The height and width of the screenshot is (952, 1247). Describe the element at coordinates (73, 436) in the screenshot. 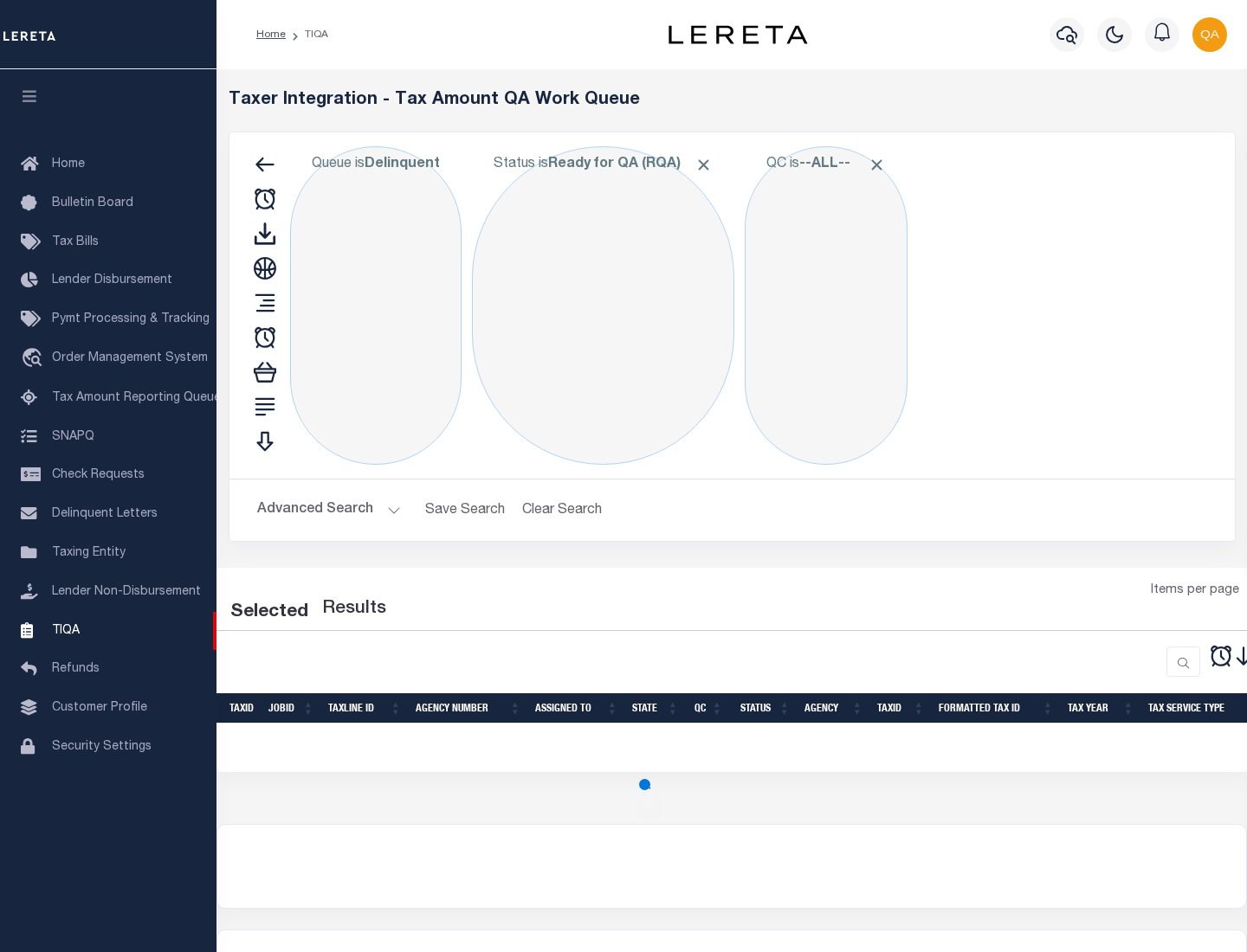

I see `span: SNAPQ` at that location.